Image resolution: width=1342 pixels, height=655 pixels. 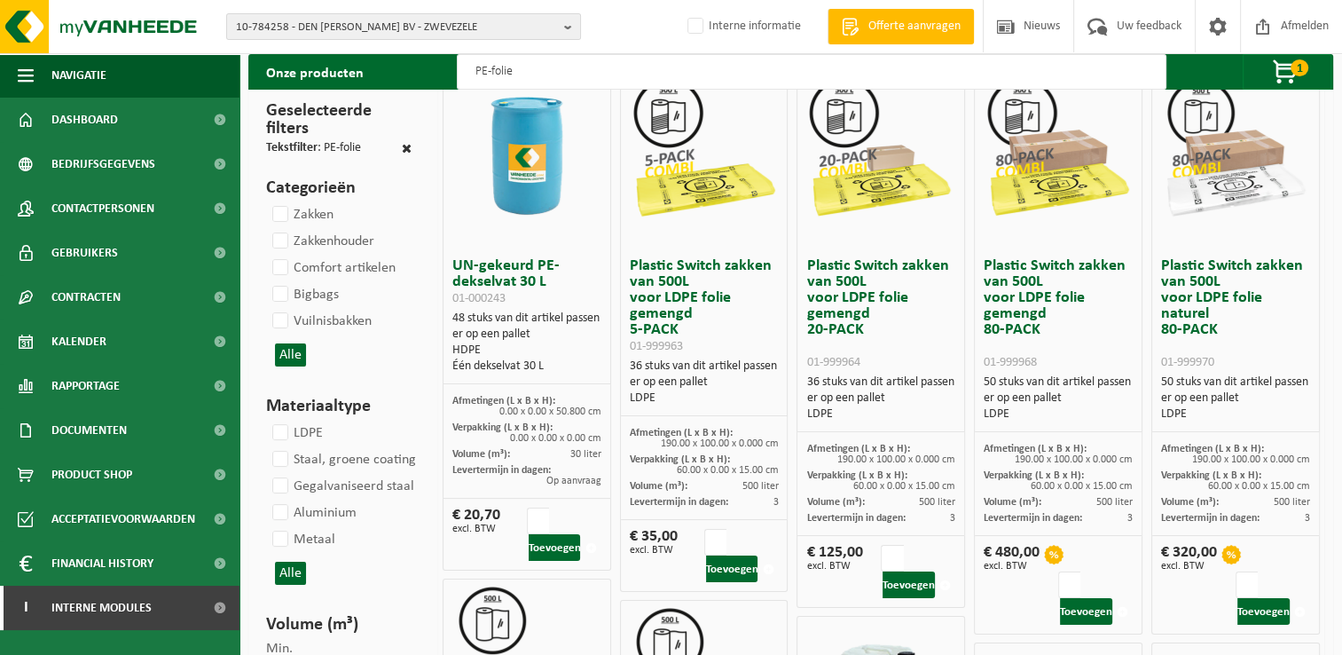 I want to click on label: Bigbags, so click(x=303, y=295).